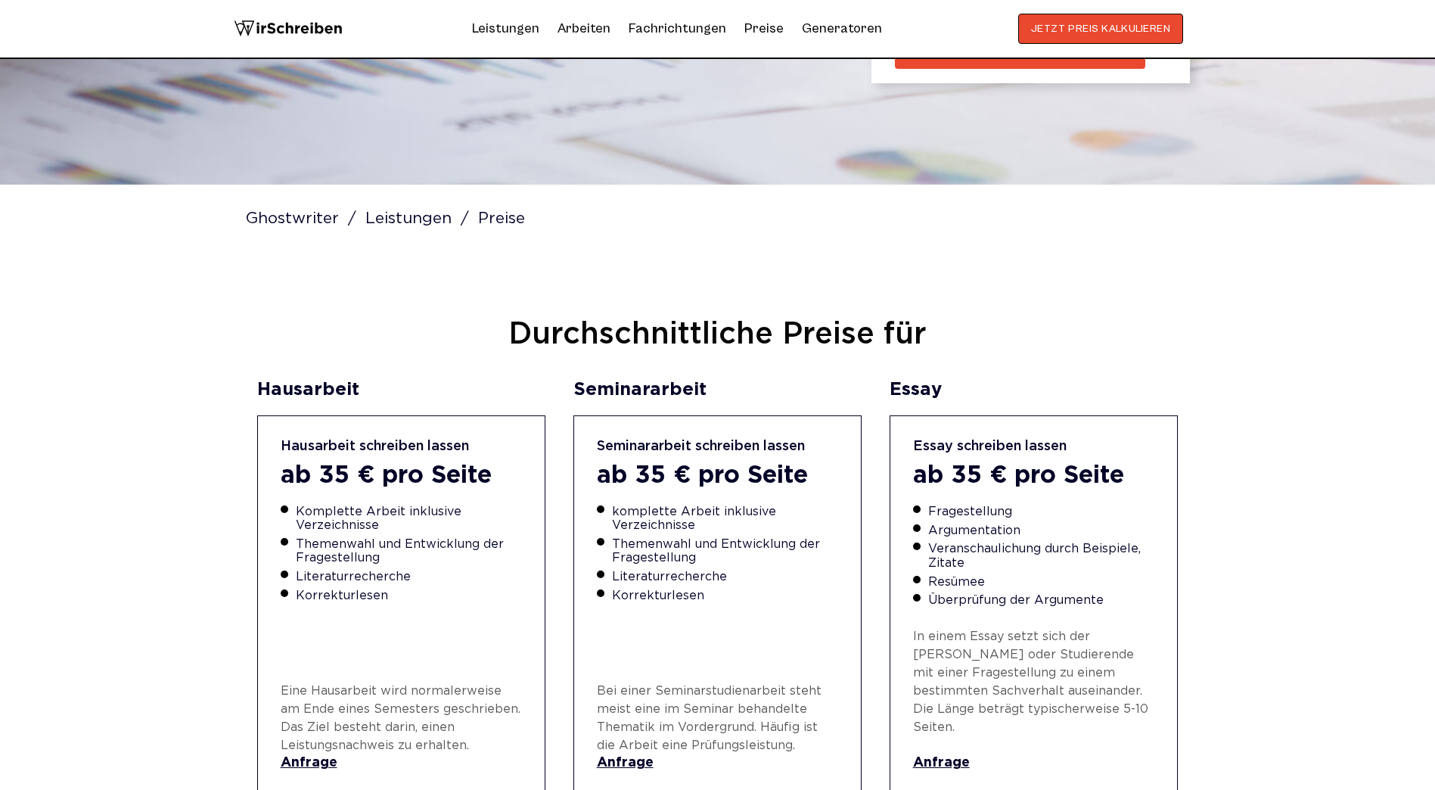 This screenshot has height=790, width=1435. What do you see at coordinates (1101, 29) in the screenshot?
I see `button: JETZT PREIS KALKULIEREN` at bounding box center [1101, 29].